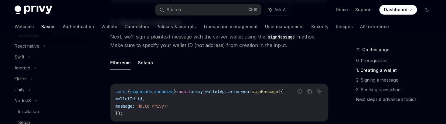 The image size is (446, 124). Describe the element at coordinates (19, 90) in the screenshot. I see `div: Unity` at that location.